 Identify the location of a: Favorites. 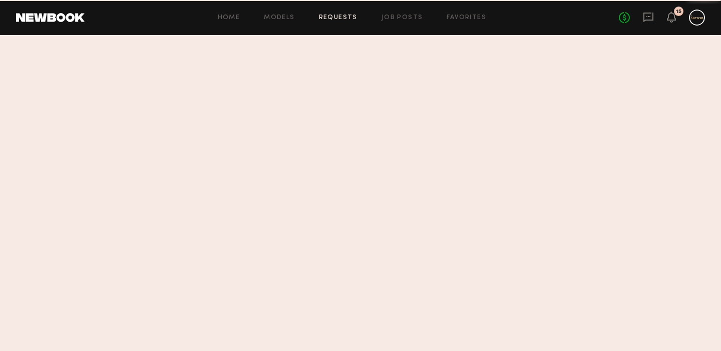
(466, 18).